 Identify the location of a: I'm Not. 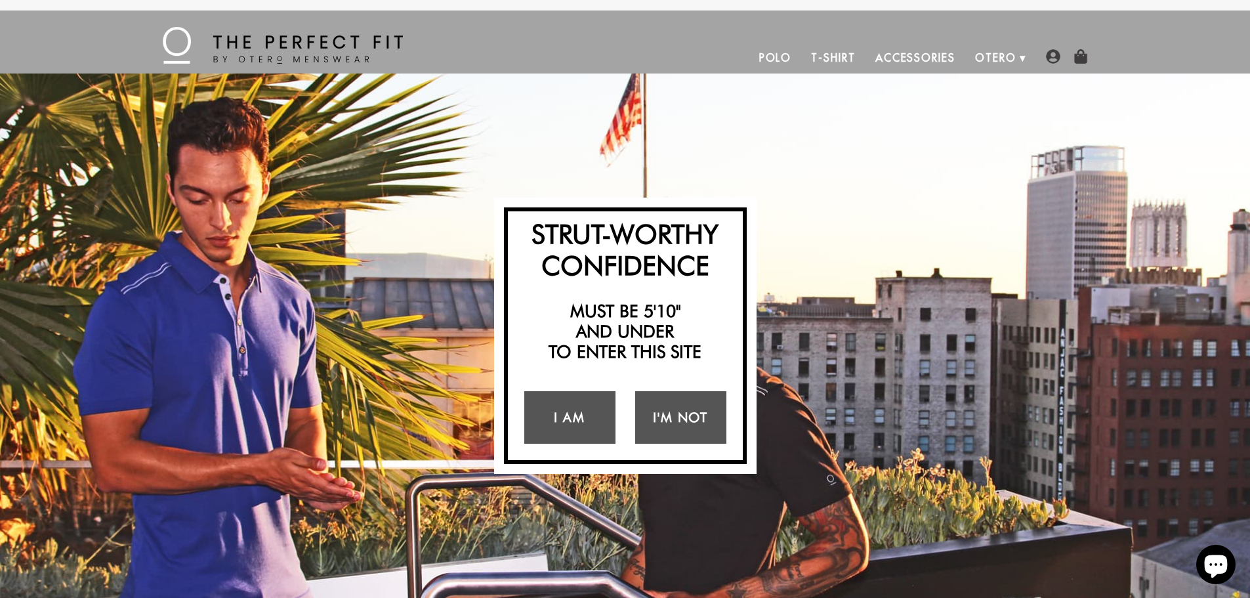
(681, 417).